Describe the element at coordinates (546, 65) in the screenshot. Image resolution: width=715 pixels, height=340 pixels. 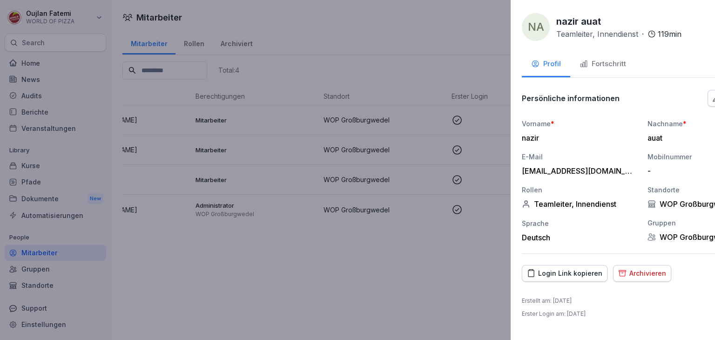
I see `button: Profil` at that location.